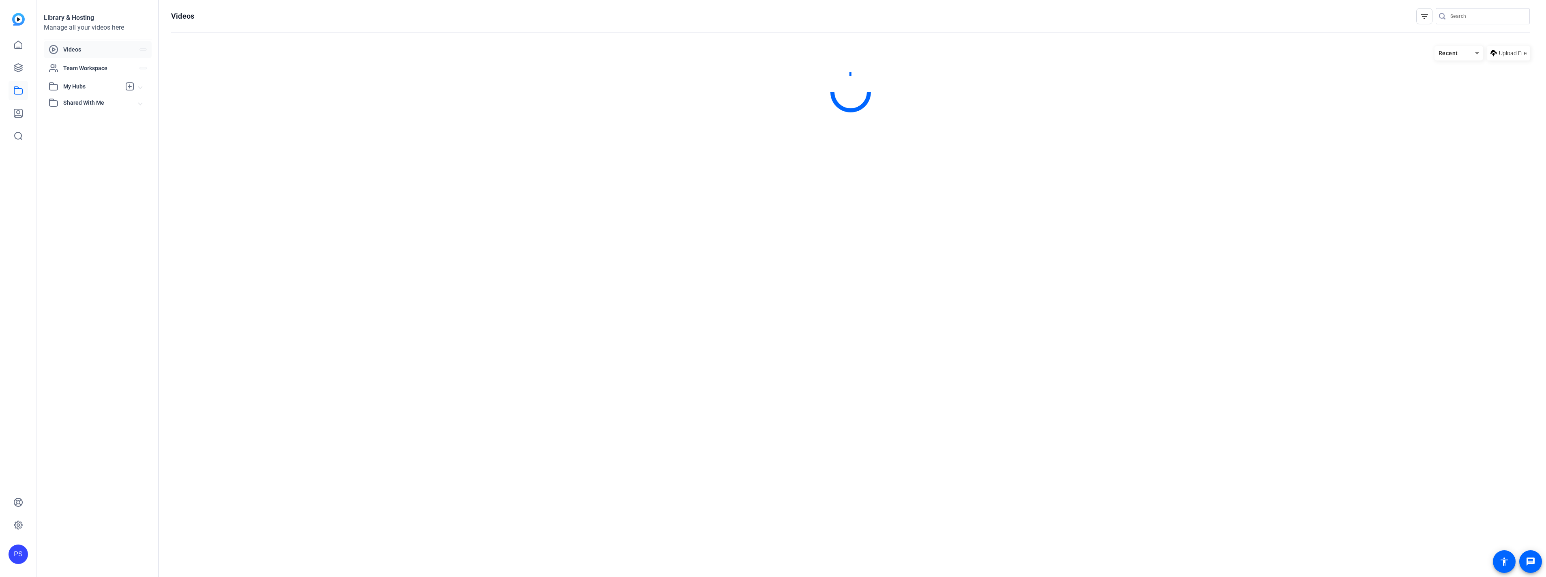 Image resolution: width=1546 pixels, height=577 pixels. I want to click on span: Recent, so click(1449, 53).